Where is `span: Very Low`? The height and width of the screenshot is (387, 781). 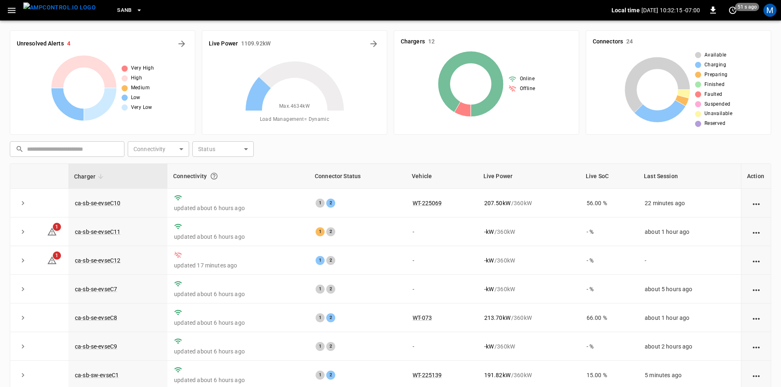 span: Very Low is located at coordinates (142, 108).